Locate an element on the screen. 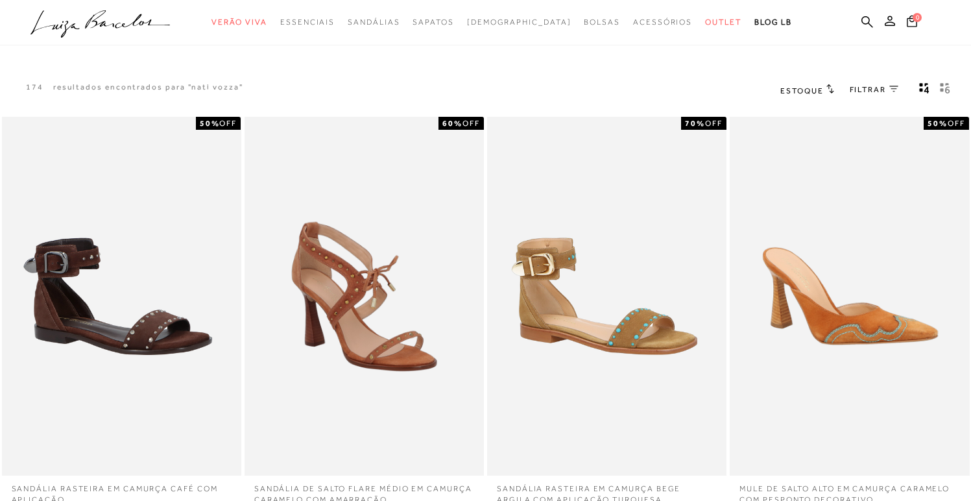  strong: 70% is located at coordinates (695, 123).